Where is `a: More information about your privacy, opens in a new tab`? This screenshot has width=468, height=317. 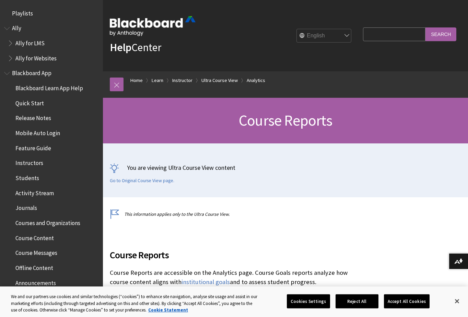
a: More information about your privacy, opens in a new tab is located at coordinates (168, 310).